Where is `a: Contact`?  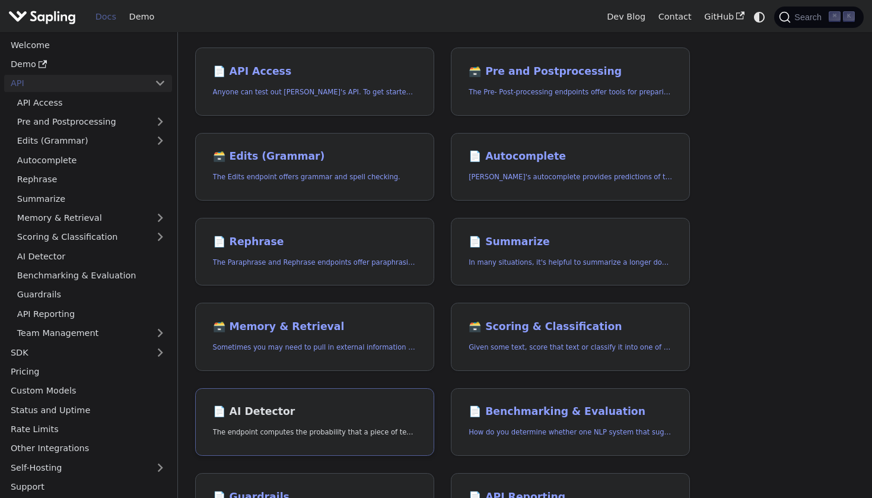 a: Contact is located at coordinates (675, 17).